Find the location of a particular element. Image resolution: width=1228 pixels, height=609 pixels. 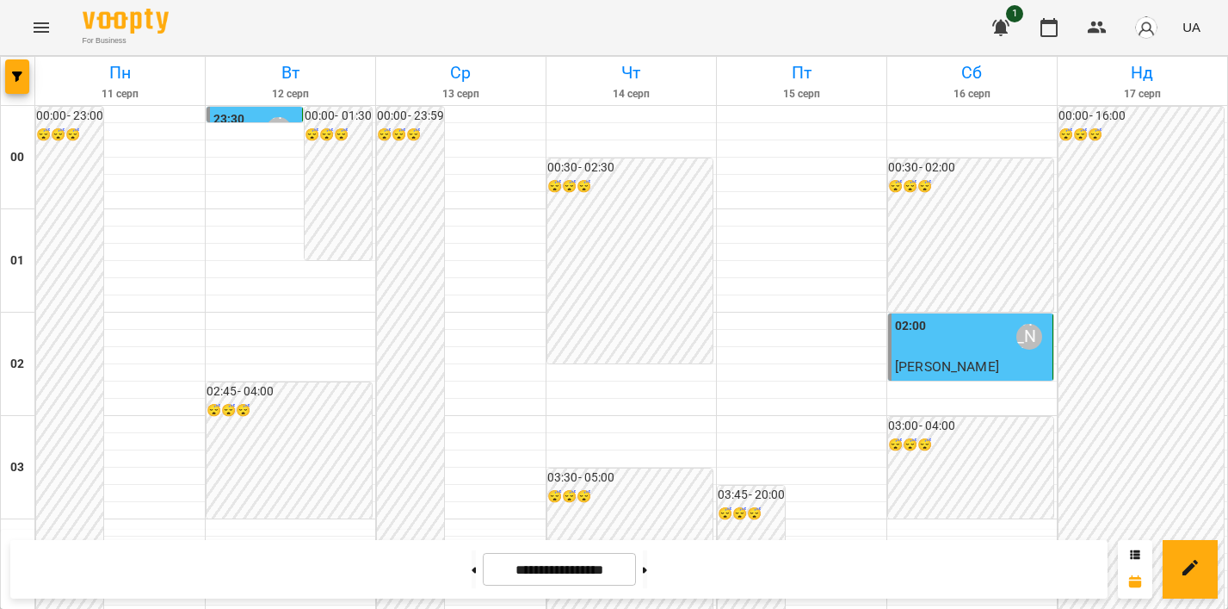

button: UA is located at coordinates (1191, 27).